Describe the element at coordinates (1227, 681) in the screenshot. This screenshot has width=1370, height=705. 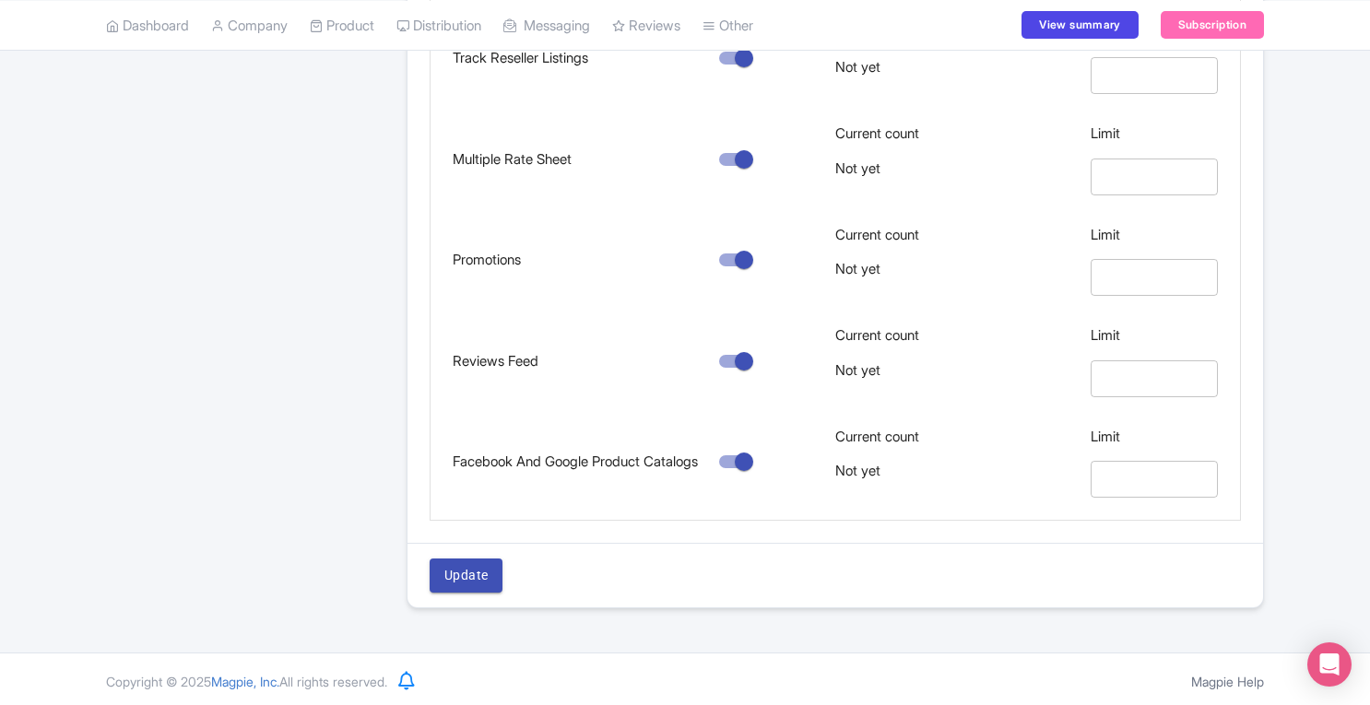
I see `a: Magpie Help` at that location.